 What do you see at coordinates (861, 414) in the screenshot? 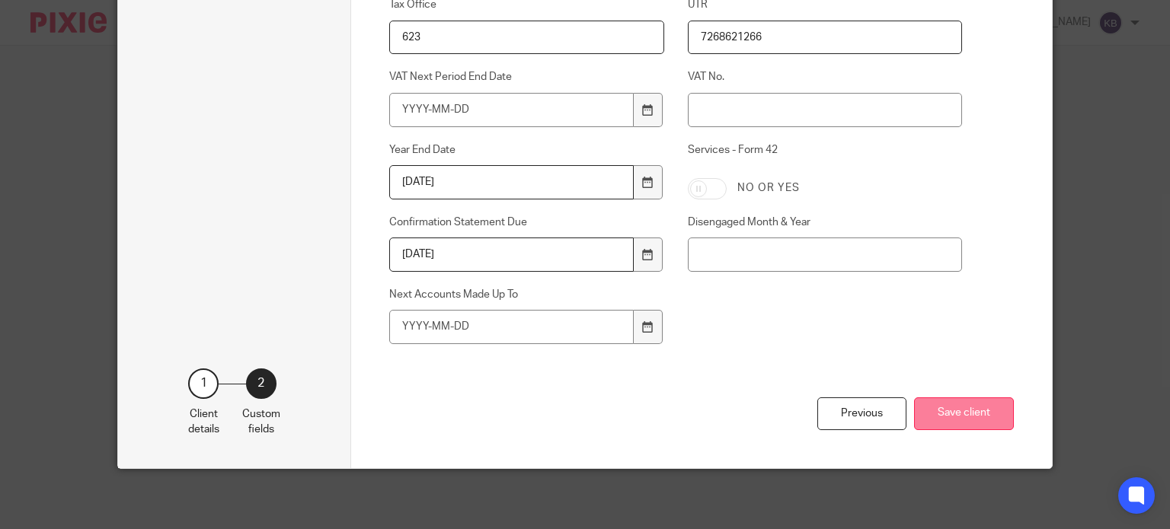
I see `div: Previous` at bounding box center [861, 414].